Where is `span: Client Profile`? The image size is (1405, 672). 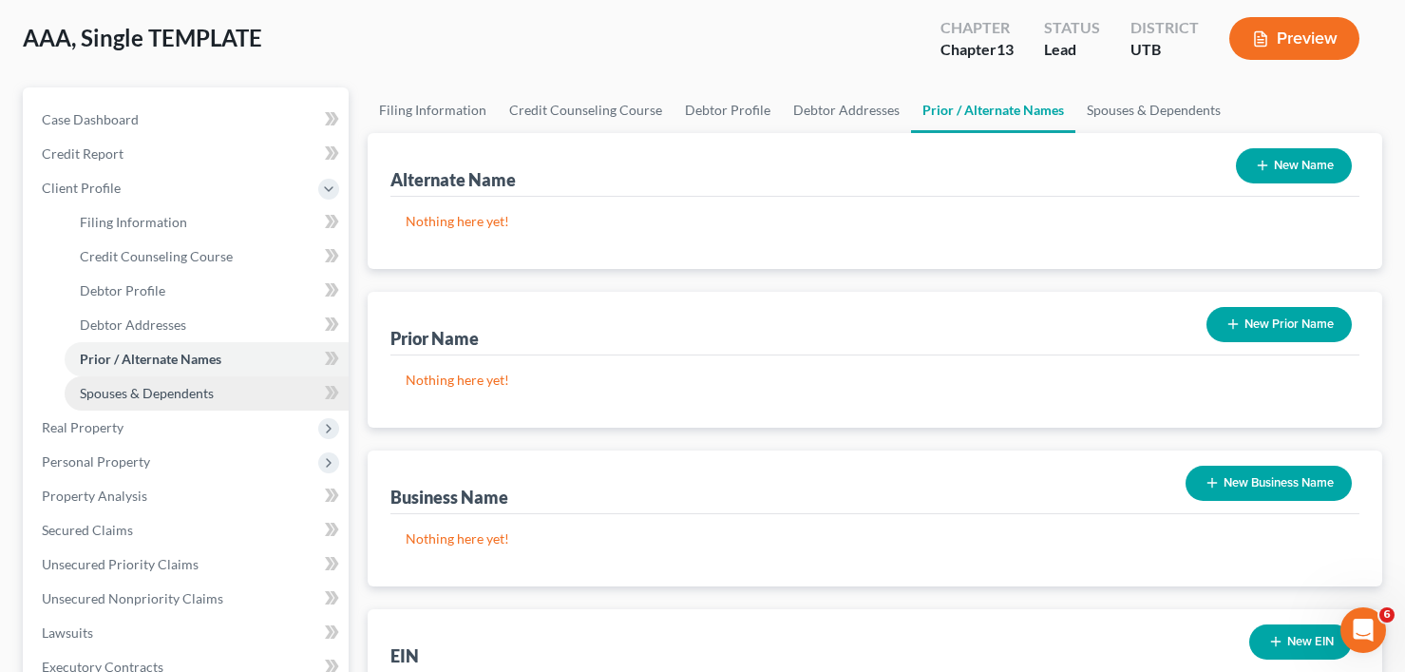 span: Client Profile is located at coordinates (81, 187).